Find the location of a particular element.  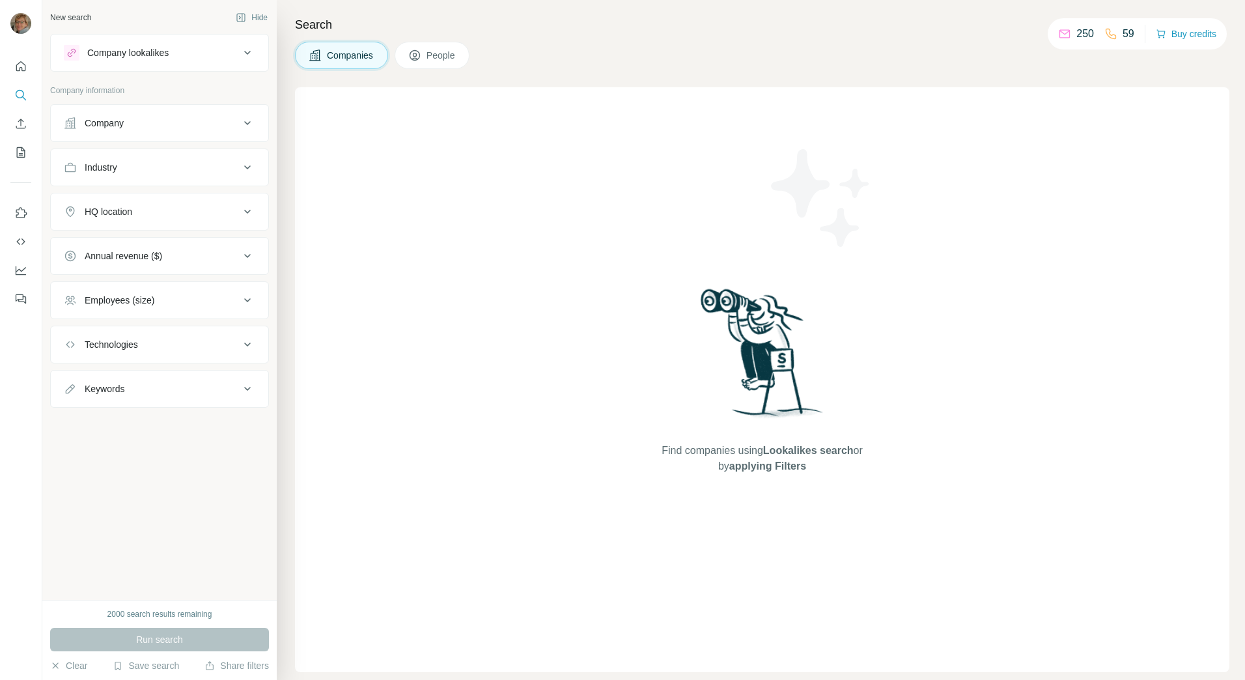

button: My lists is located at coordinates (21, 152).